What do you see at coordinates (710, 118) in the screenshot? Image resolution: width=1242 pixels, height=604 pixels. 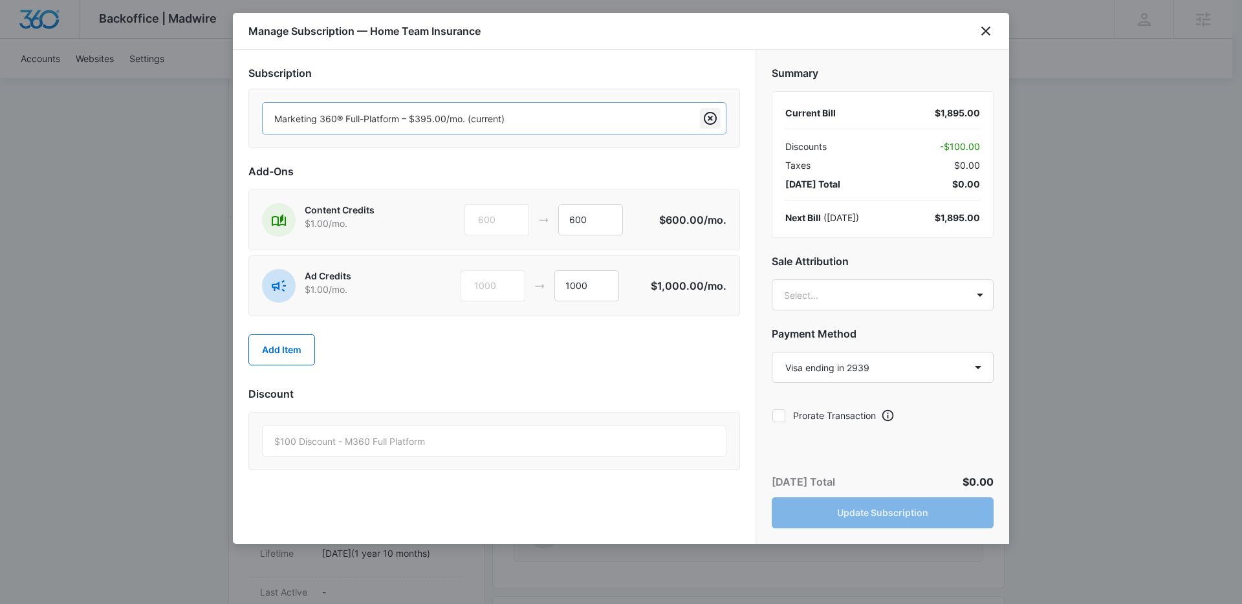 I see `button: Clear` at bounding box center [710, 118].